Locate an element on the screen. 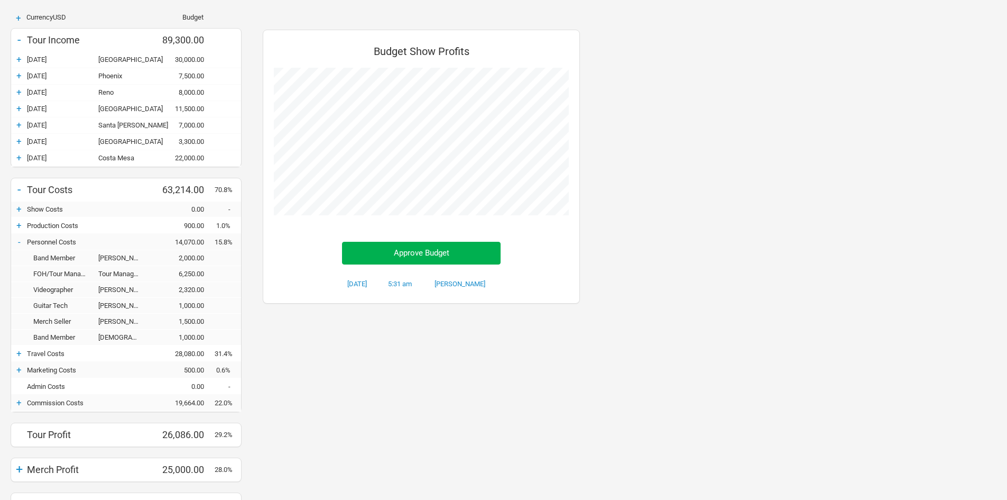 The image size is (1007, 500). div: Kelton Lee is located at coordinates (125, 257).